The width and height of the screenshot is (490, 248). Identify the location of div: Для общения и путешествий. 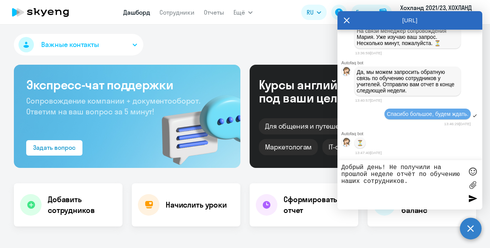
(311, 126).